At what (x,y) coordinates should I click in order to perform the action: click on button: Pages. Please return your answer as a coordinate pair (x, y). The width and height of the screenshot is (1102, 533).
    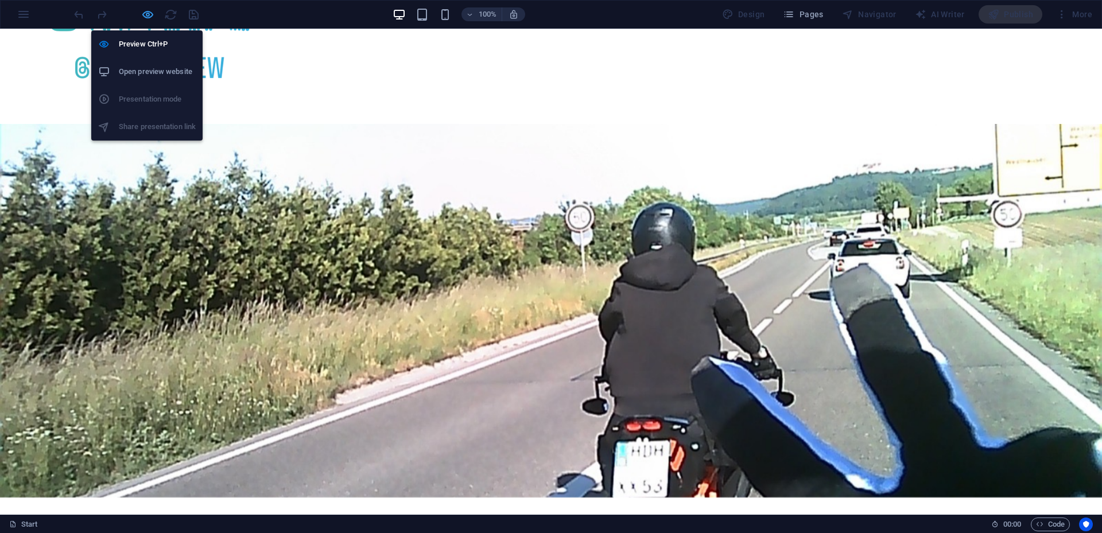
    Looking at the image, I should click on (803, 14).